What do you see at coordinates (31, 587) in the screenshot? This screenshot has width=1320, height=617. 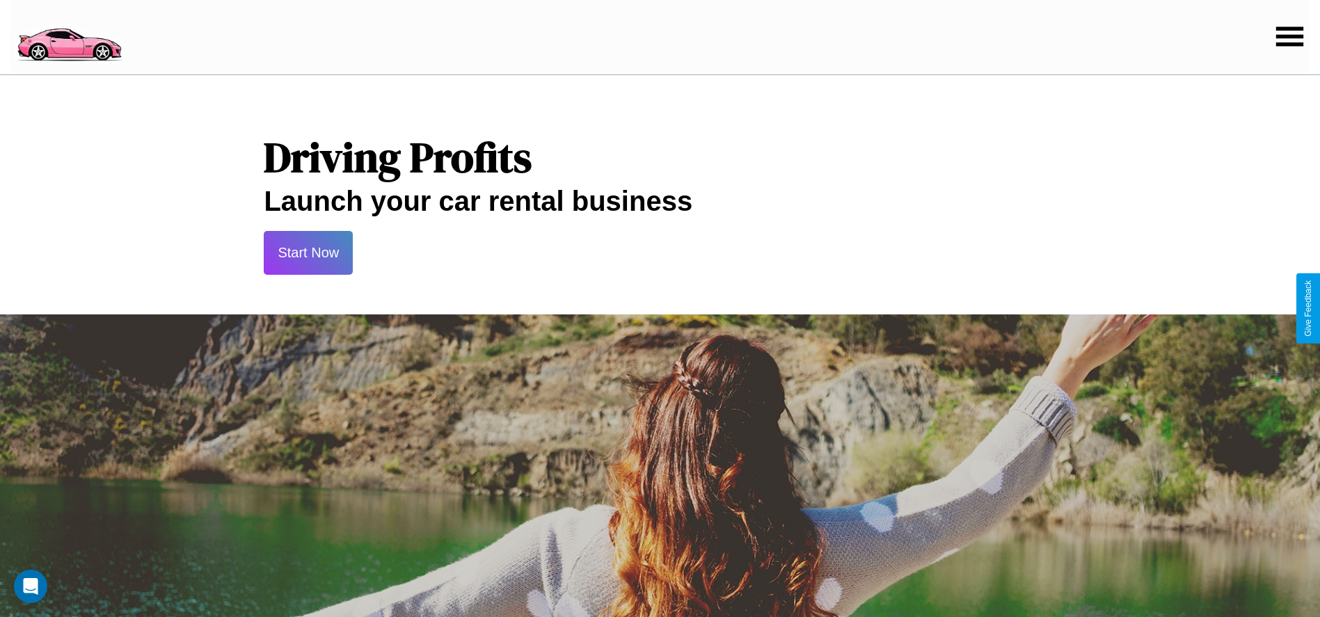 I see `div: Open Intercom Messenger` at bounding box center [31, 587].